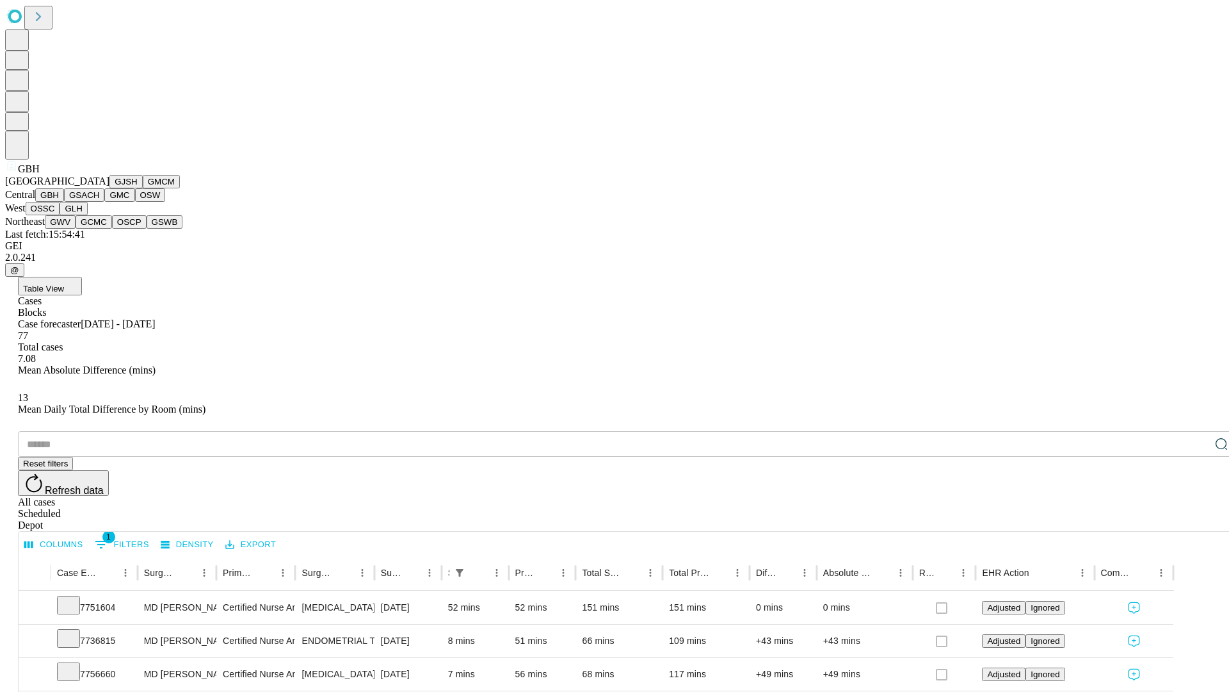  What do you see at coordinates (94, 674) in the screenshot?
I see `div: 7756660` at bounding box center [94, 674].